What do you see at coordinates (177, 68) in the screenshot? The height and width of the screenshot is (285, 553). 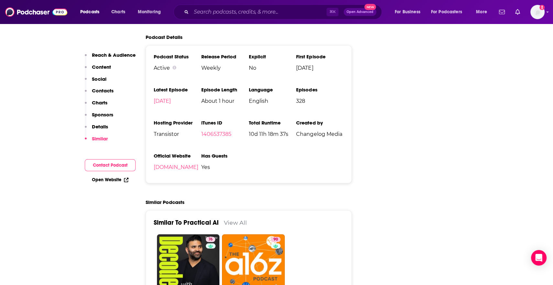 I see `div: Active` at bounding box center [177, 68].